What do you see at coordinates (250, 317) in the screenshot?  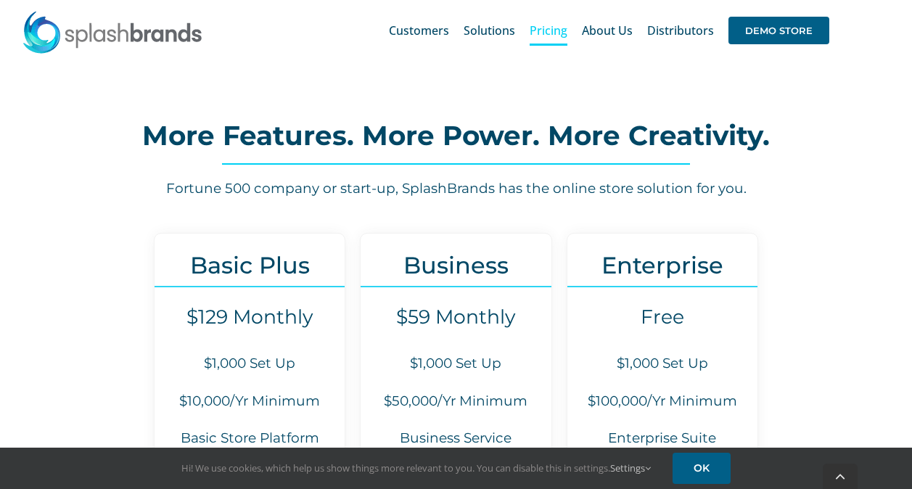 I see `h4: $129 Monthly` at bounding box center [250, 317].